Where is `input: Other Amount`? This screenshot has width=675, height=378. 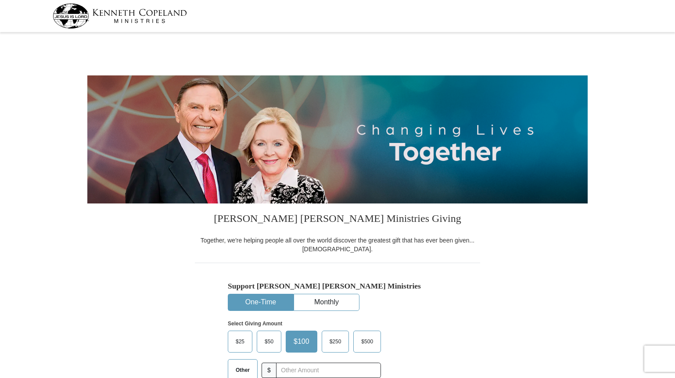
input: Other Amount is located at coordinates (328, 370).